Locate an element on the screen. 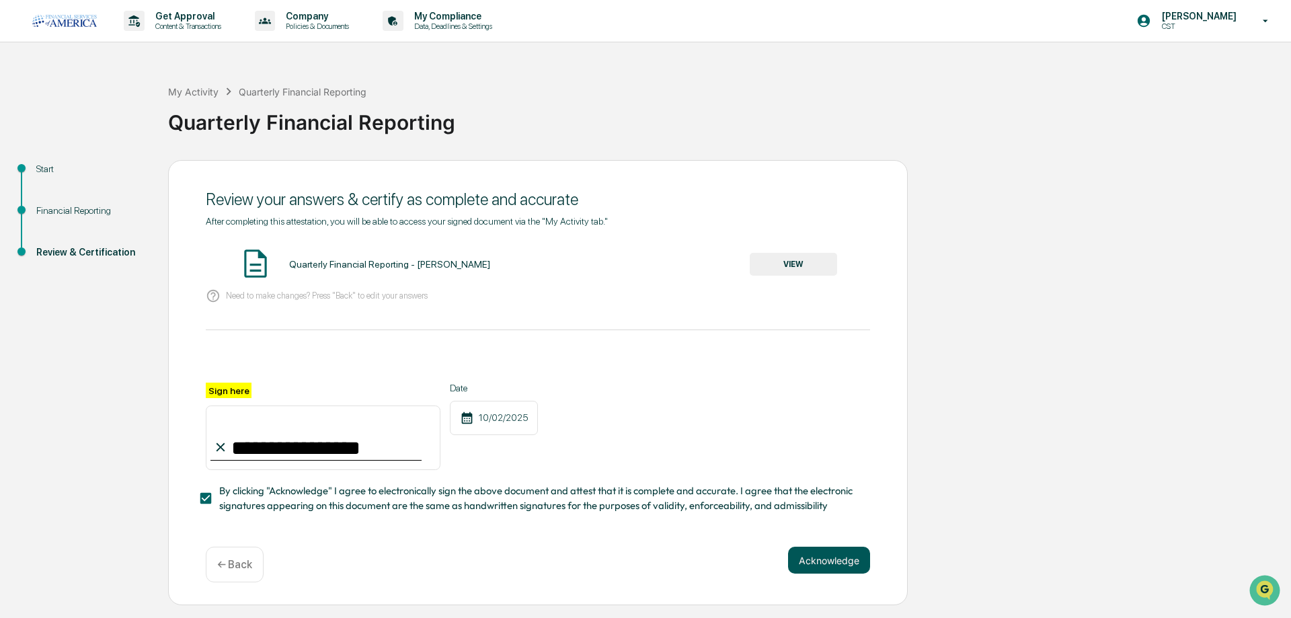 The image size is (1291, 618). div: Review & Certification is located at coordinates (91, 252).